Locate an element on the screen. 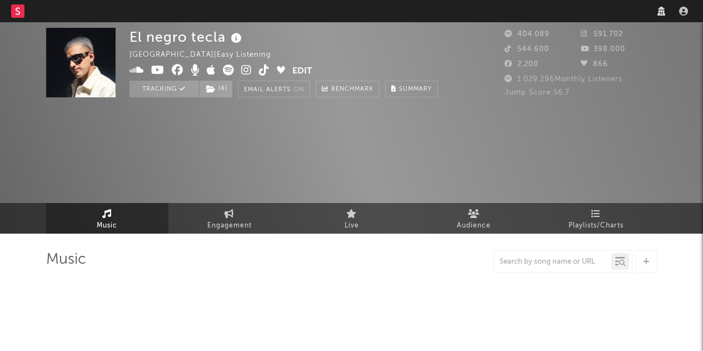 The height and width of the screenshot is (351, 703). span: 866 is located at coordinates (594, 64).